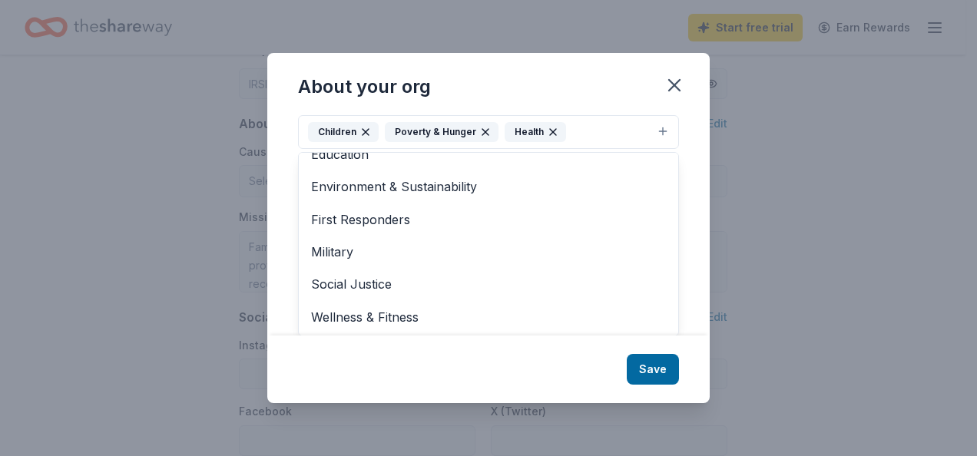 This screenshot has width=977, height=456. Describe the element at coordinates (535, 132) in the screenshot. I see `div: Health` at that location.